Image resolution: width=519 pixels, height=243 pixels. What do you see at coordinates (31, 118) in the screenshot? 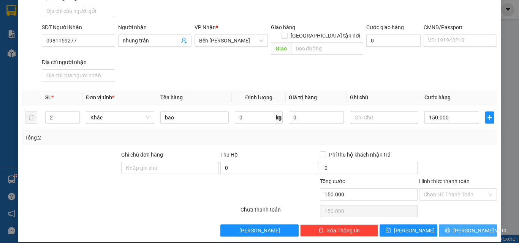
I see `button: delete` at bounding box center [31, 118].